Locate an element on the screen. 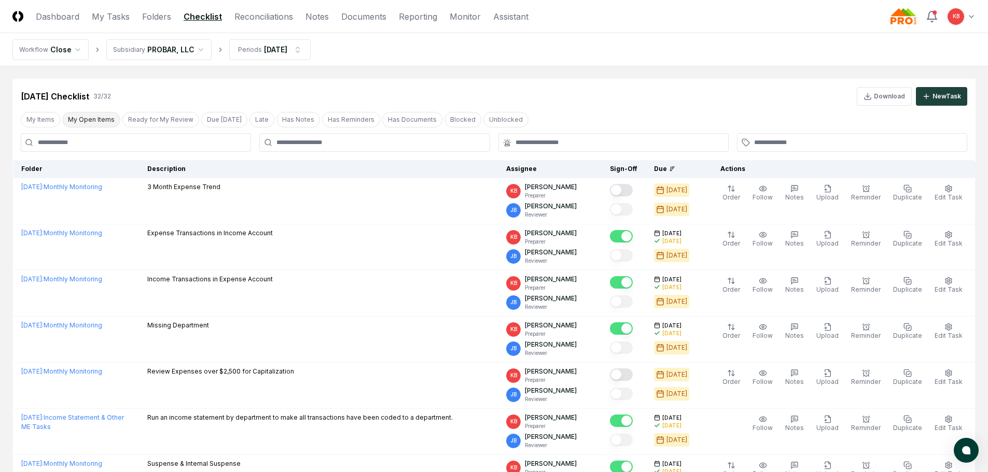 This screenshot has width=988, height=472. button: My Items is located at coordinates (40, 120).